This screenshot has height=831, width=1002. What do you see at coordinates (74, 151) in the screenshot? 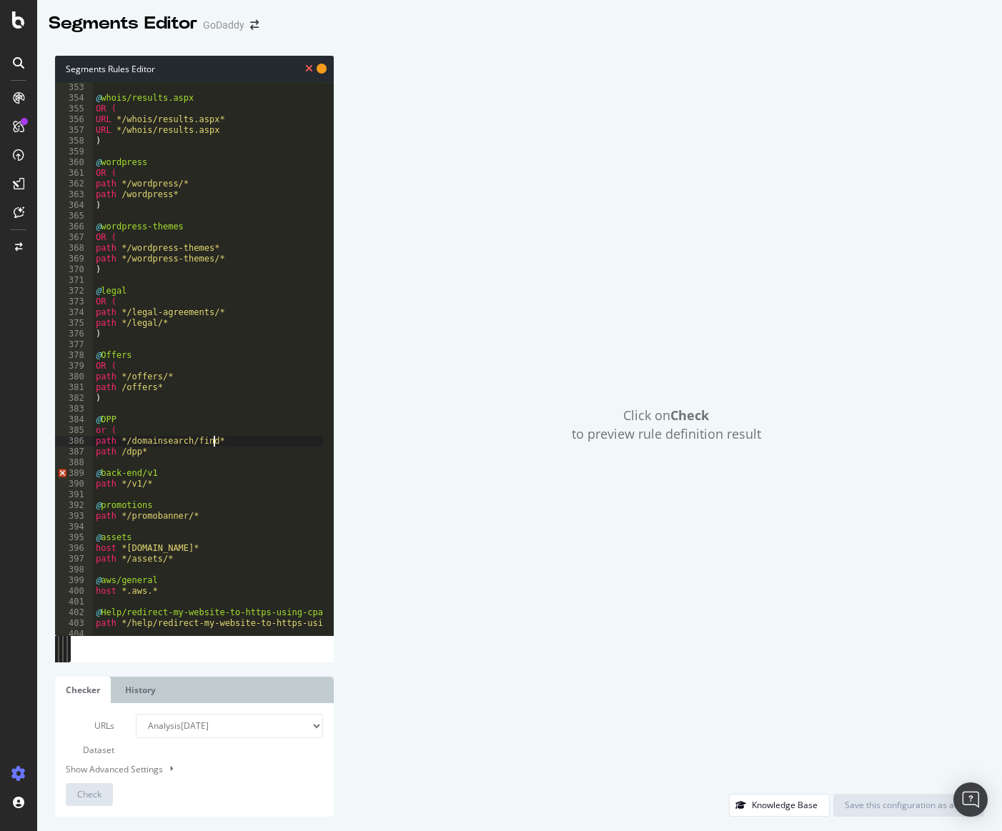
I see `div: 359` at bounding box center [74, 151].